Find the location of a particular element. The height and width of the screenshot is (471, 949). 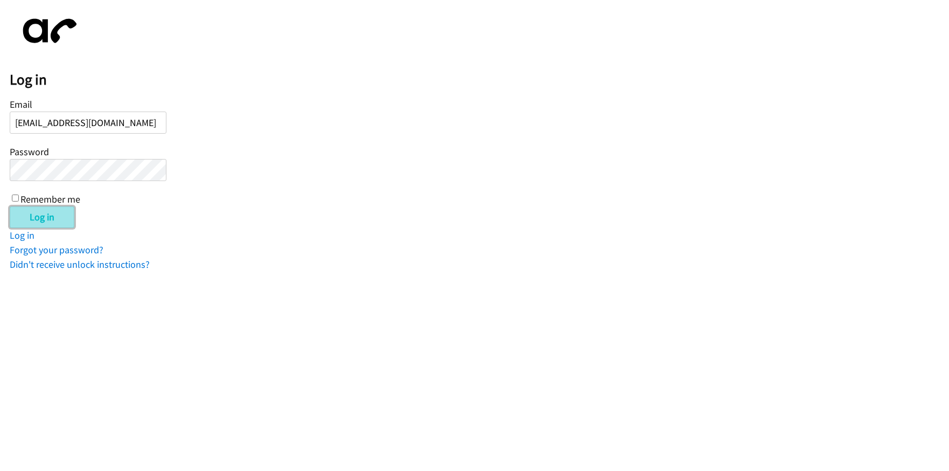

a: Forgot your password? is located at coordinates (57, 249).